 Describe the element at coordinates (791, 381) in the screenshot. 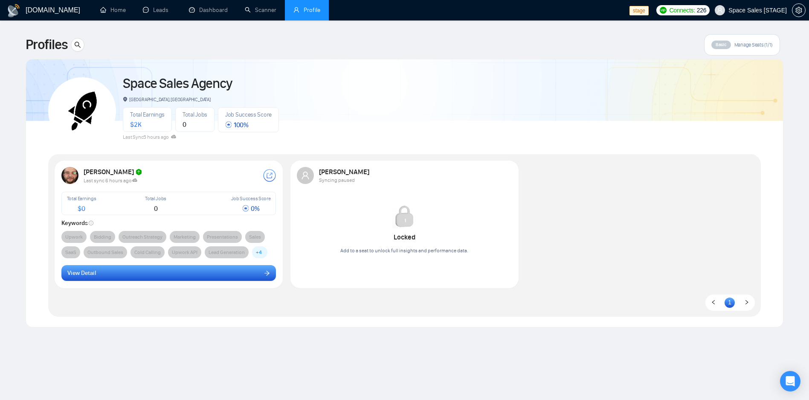

I see `div: Open Intercom Messenger` at that location.